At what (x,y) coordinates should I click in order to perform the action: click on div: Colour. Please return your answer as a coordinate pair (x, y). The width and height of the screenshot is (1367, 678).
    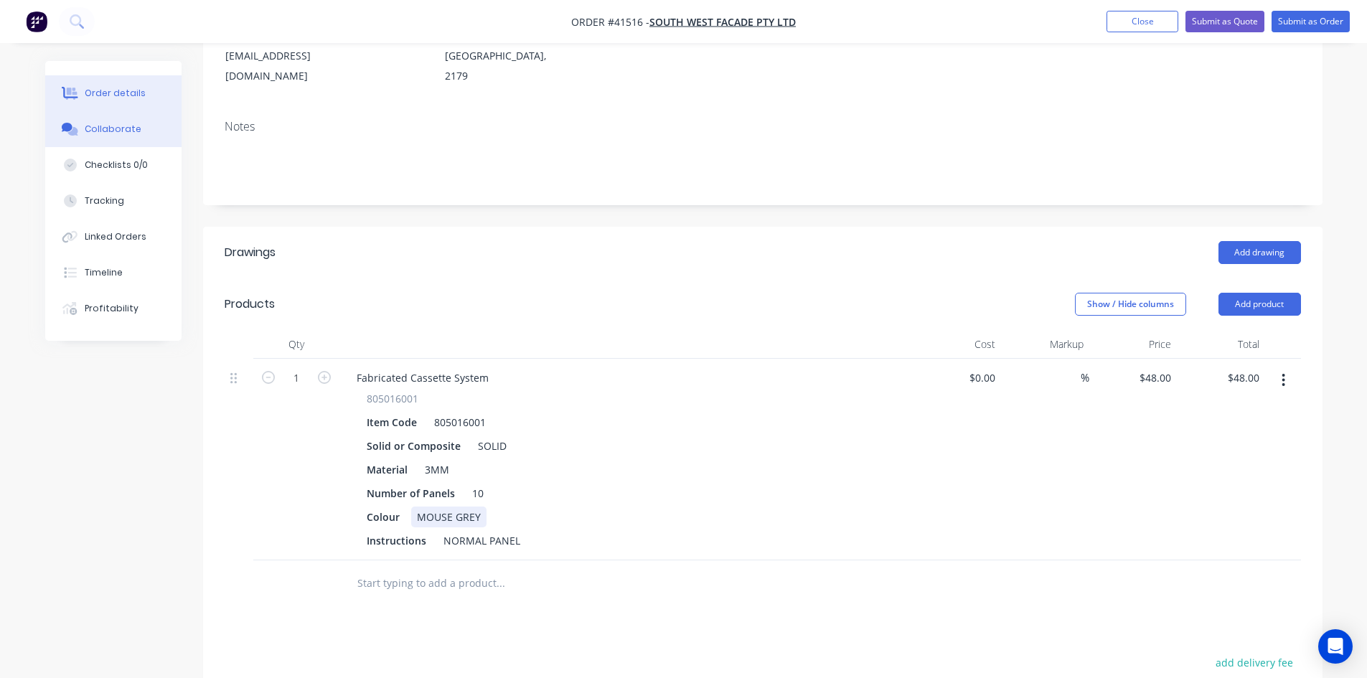
    Looking at the image, I should click on (383, 517).